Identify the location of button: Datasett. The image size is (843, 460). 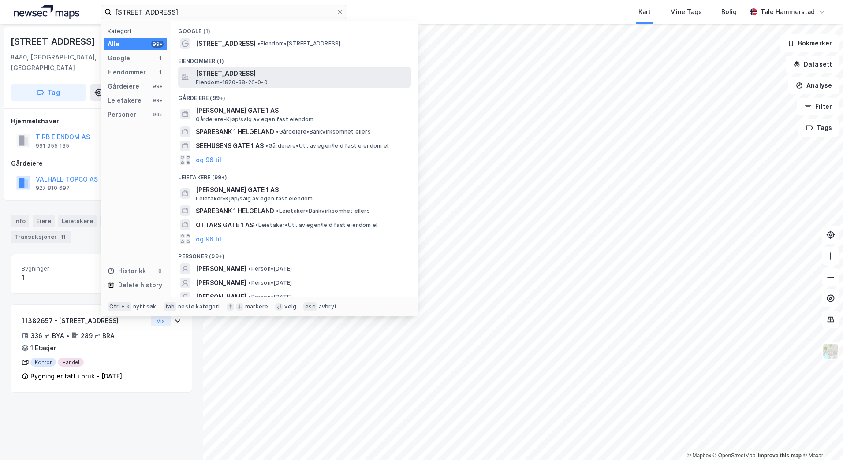
(812, 64).